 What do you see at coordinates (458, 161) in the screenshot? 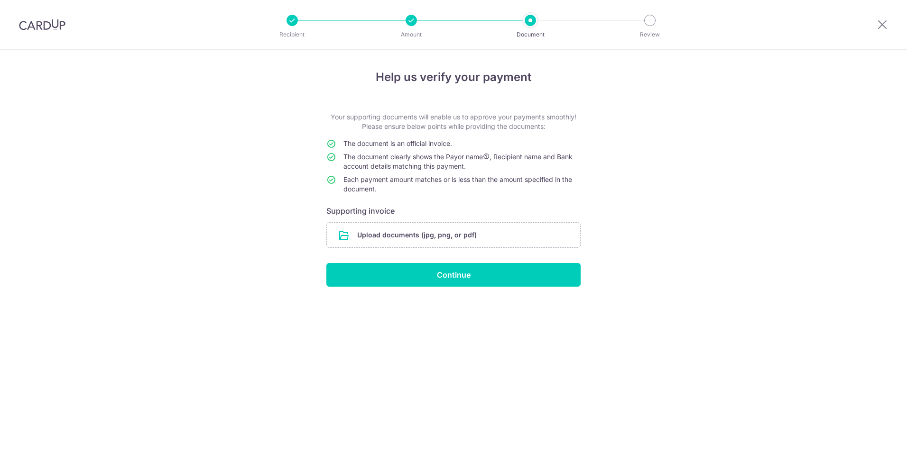
I see `span: The document clearly shows the Payor name , Recipient name and Bank account details matching this...` at bounding box center [458, 161].